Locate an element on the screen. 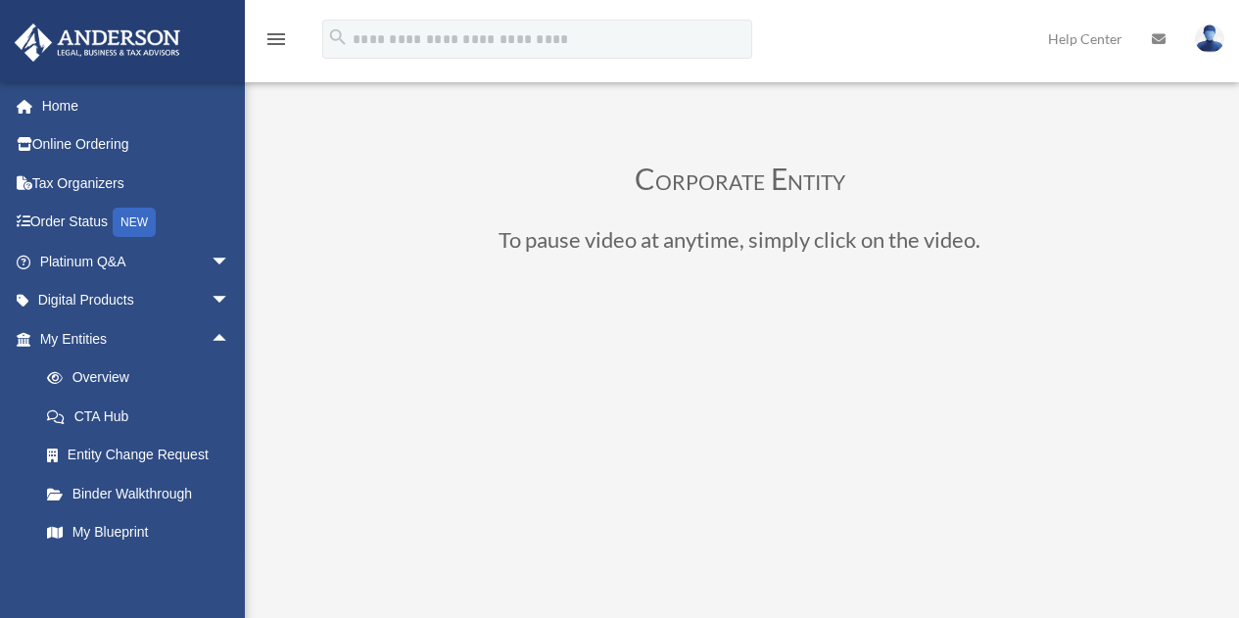 This screenshot has height=618, width=1239. a: Tax Organizers is located at coordinates (136, 183).